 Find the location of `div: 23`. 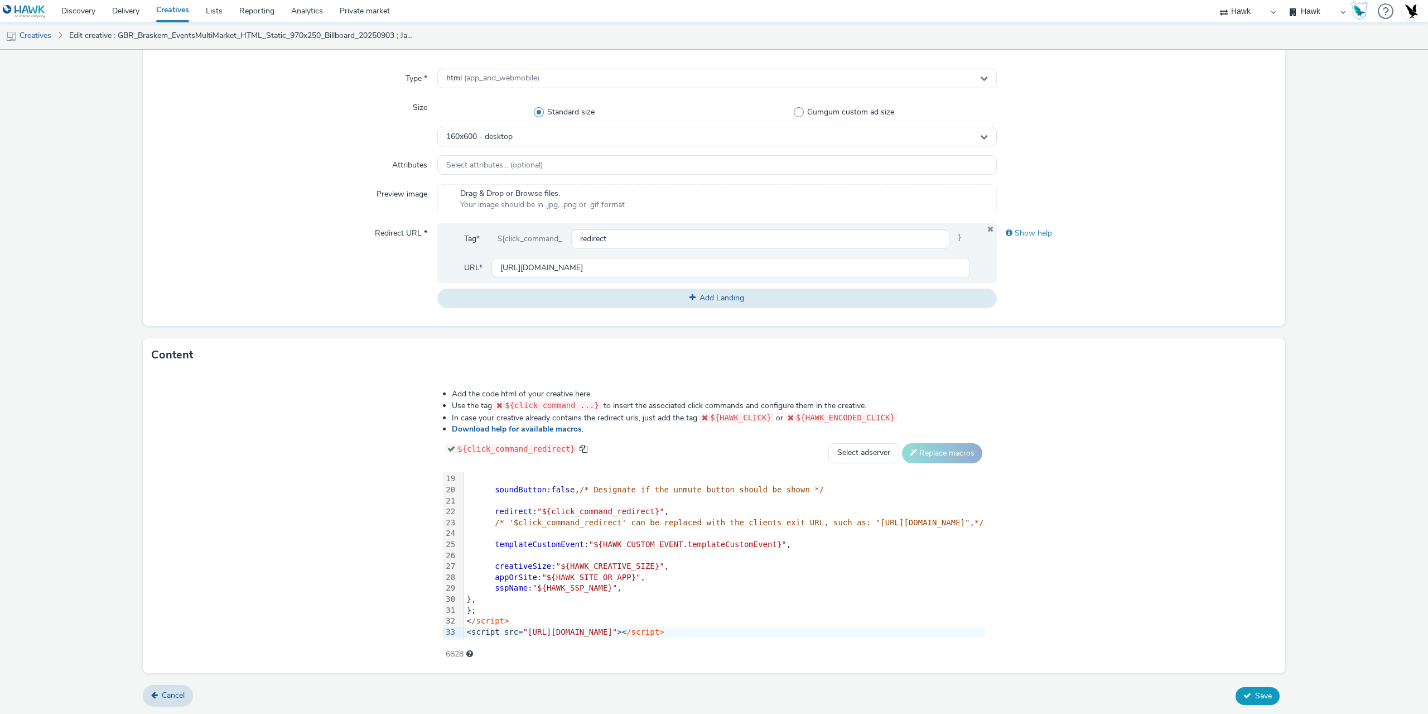

div: 23 is located at coordinates (450, 523).